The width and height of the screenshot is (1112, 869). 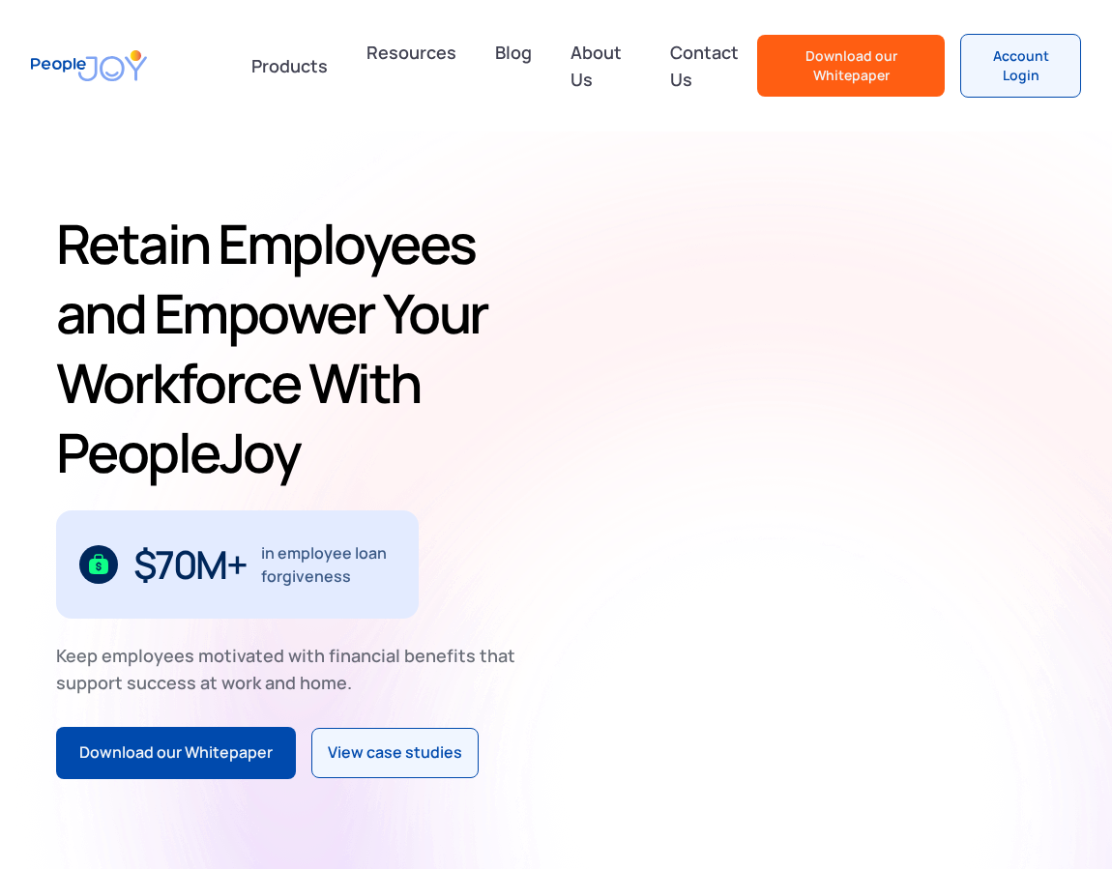 I want to click on div: $70M+, so click(x=190, y=565).